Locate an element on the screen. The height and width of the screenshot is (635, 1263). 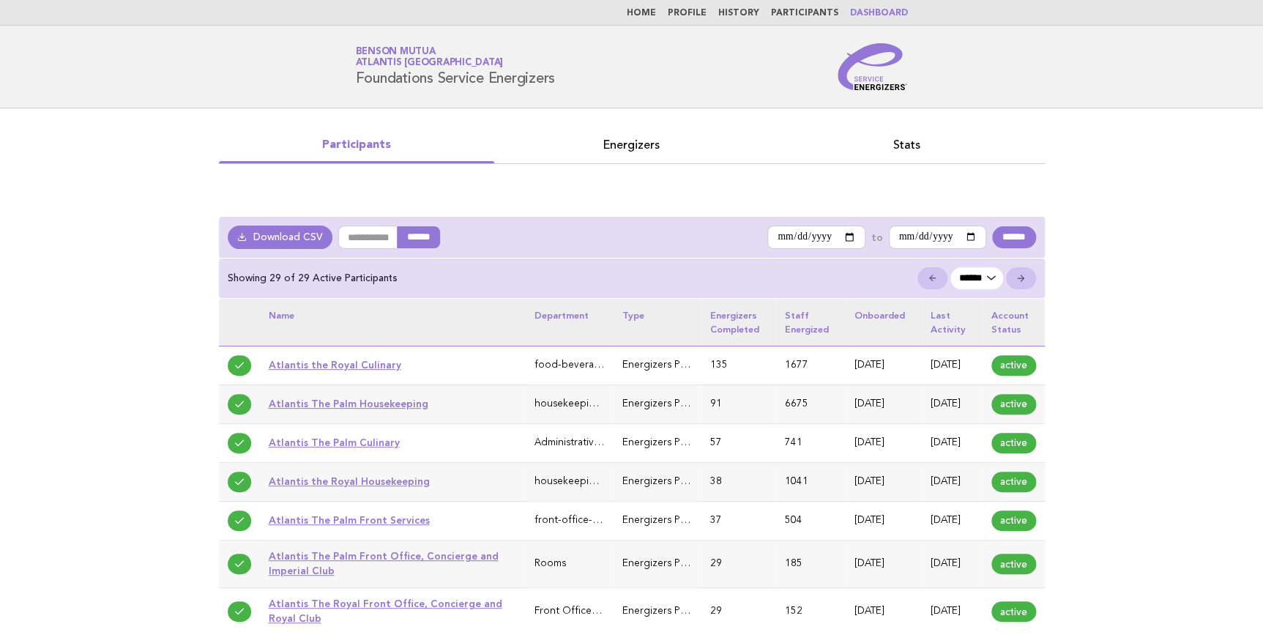
td: 38 is located at coordinates (739, 482).